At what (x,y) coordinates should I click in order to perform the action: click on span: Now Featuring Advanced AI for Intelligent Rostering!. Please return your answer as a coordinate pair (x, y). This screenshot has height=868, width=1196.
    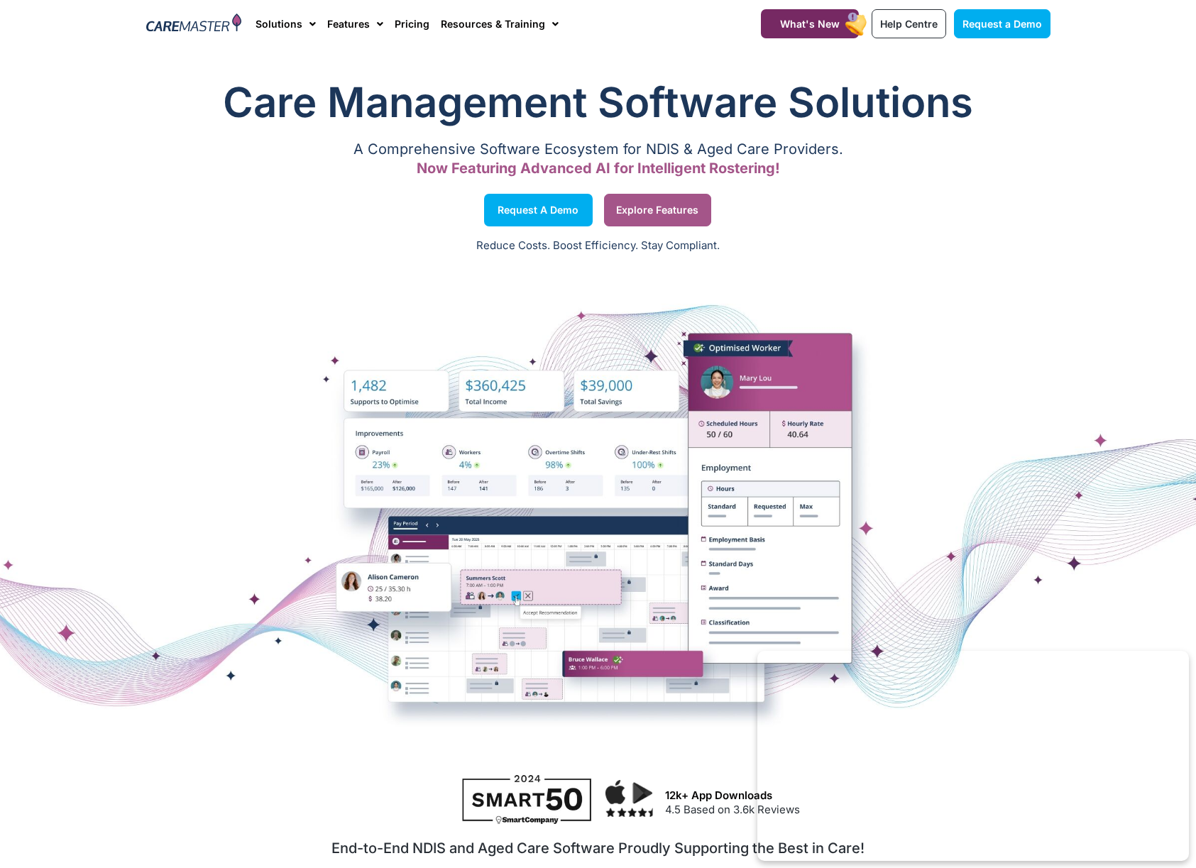
    Looking at the image, I should click on (598, 168).